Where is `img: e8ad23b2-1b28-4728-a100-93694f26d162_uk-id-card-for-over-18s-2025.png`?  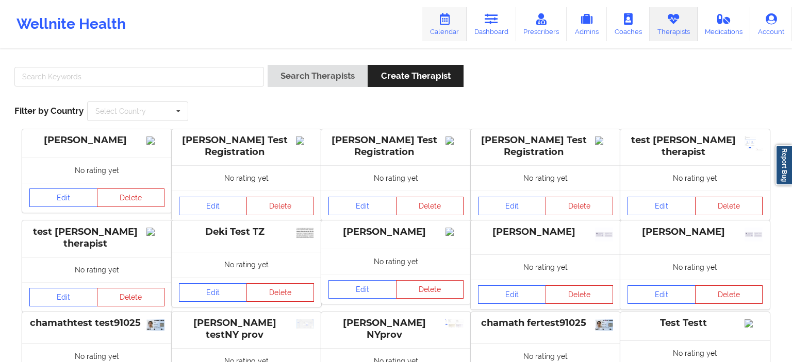
img: e8ad23b2-1b28-4728-a100-93694f26d162_uk-id-card-for-over-18s-2025.png is located at coordinates (155, 325).